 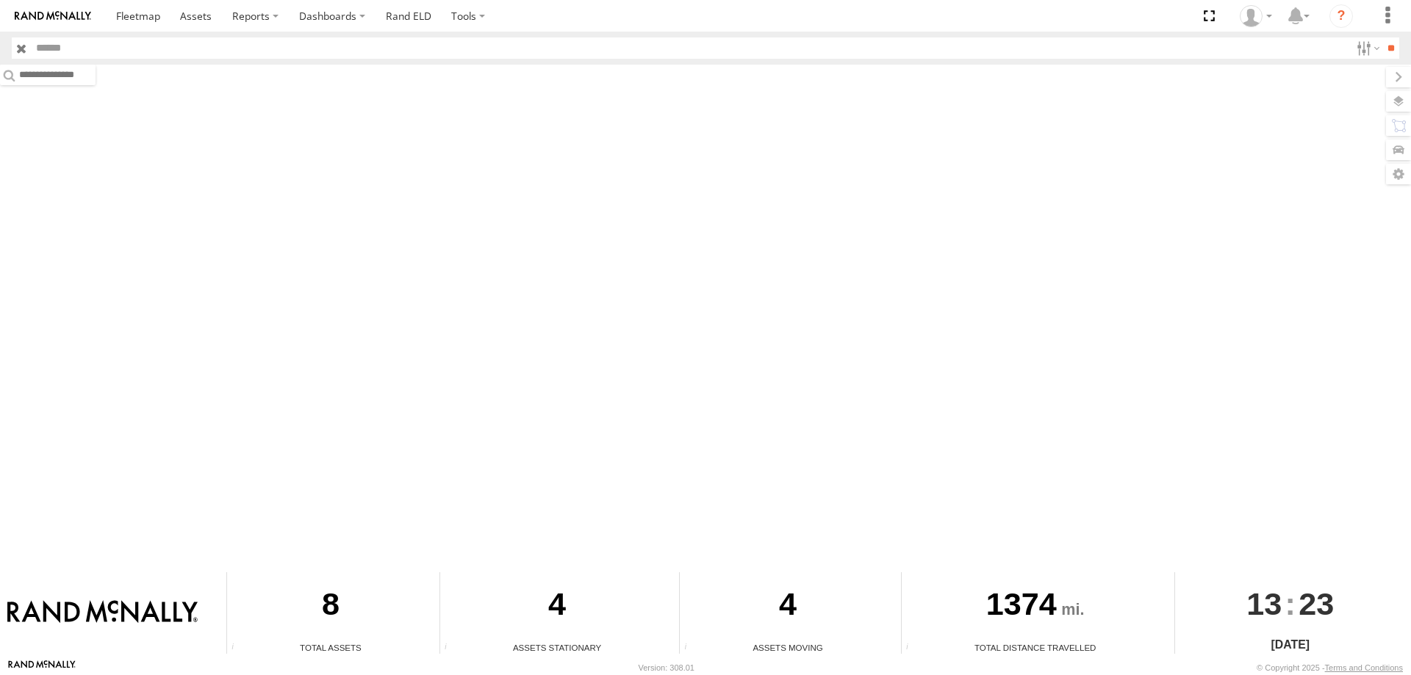 I want to click on div: Assets Stationary, so click(x=557, y=647).